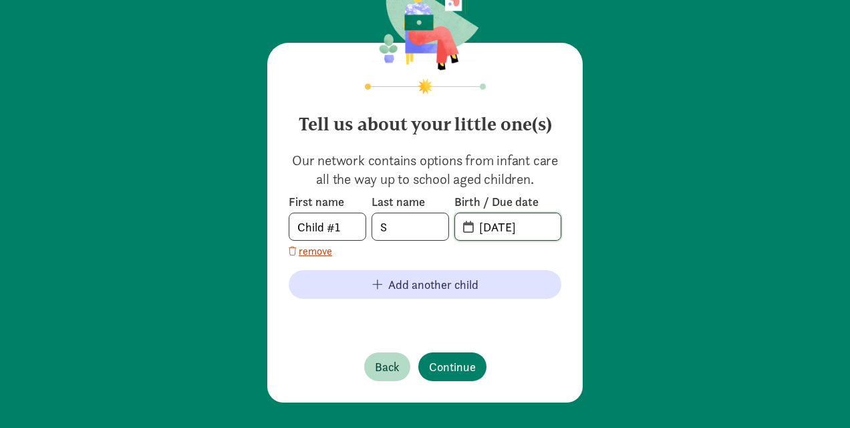  Describe the element at coordinates (516, 227) in the screenshot. I see `input: MM-DD-YYYY` at that location.